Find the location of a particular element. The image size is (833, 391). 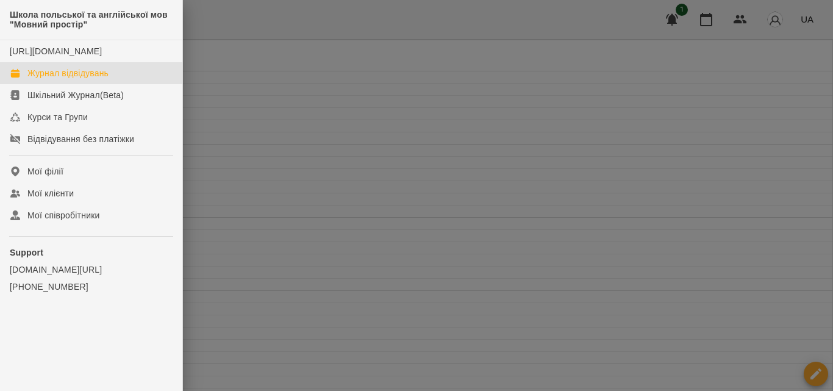

p: Support is located at coordinates (91, 252).